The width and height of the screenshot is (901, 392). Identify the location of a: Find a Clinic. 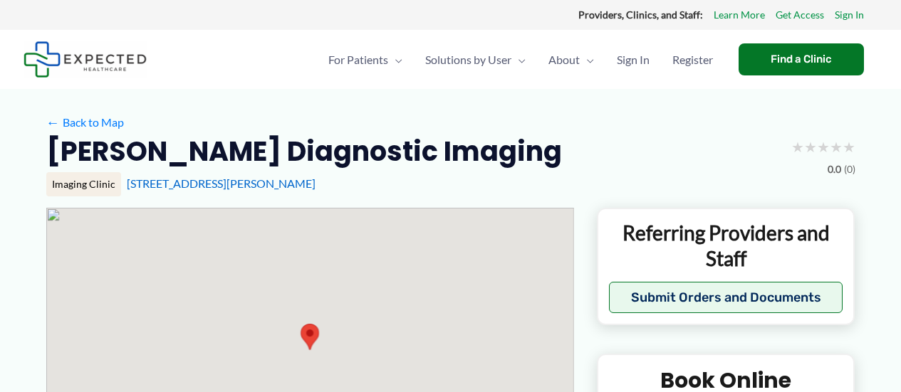
(801, 59).